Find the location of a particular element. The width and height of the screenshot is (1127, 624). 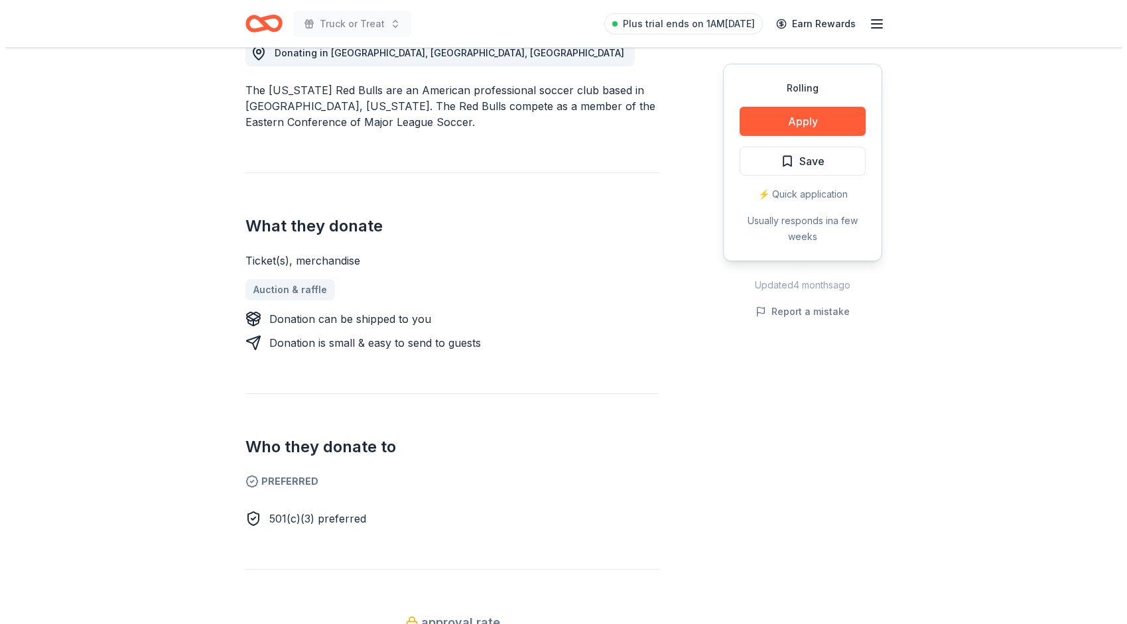

div: Donation can be shipped to you is located at coordinates (345, 319).